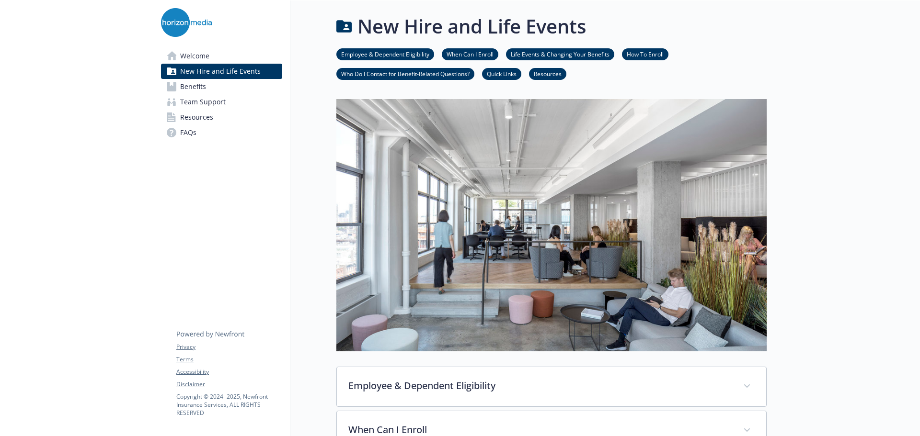 This screenshot has height=436, width=920. Describe the element at coordinates (229, 372) in the screenshot. I see `a: Accessibility` at that location.